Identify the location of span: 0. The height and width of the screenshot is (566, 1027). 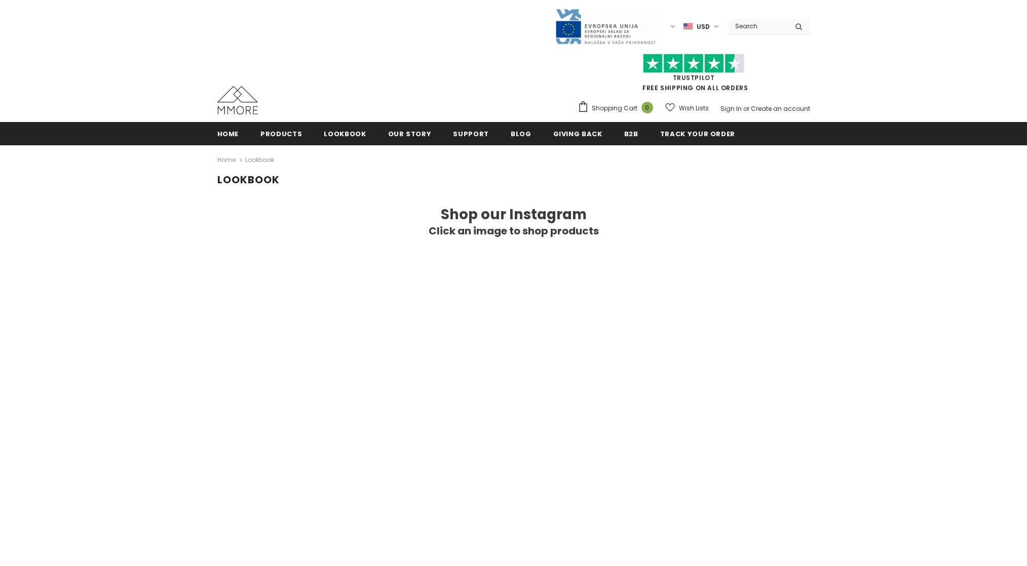
(647, 107).